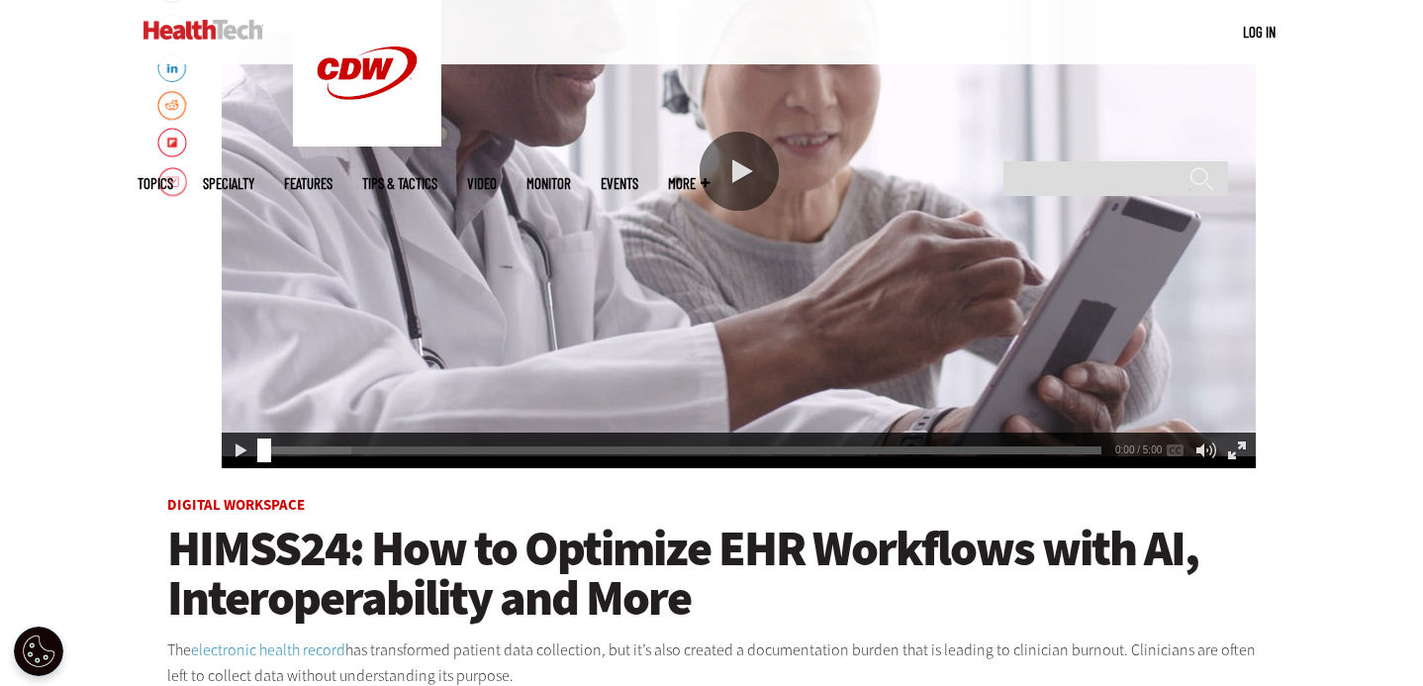  What do you see at coordinates (400, 183) in the screenshot?
I see `a: Tips & Tactics` at bounding box center [400, 183].